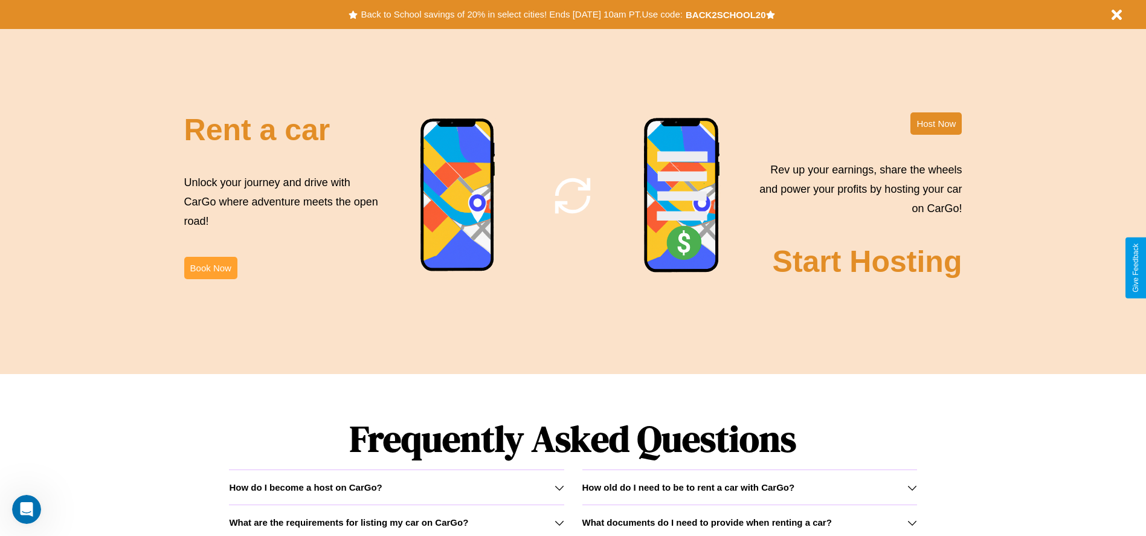 Image resolution: width=1146 pixels, height=536 pixels. What do you see at coordinates (935, 123) in the screenshot?
I see `button: Host Now` at bounding box center [935, 123].